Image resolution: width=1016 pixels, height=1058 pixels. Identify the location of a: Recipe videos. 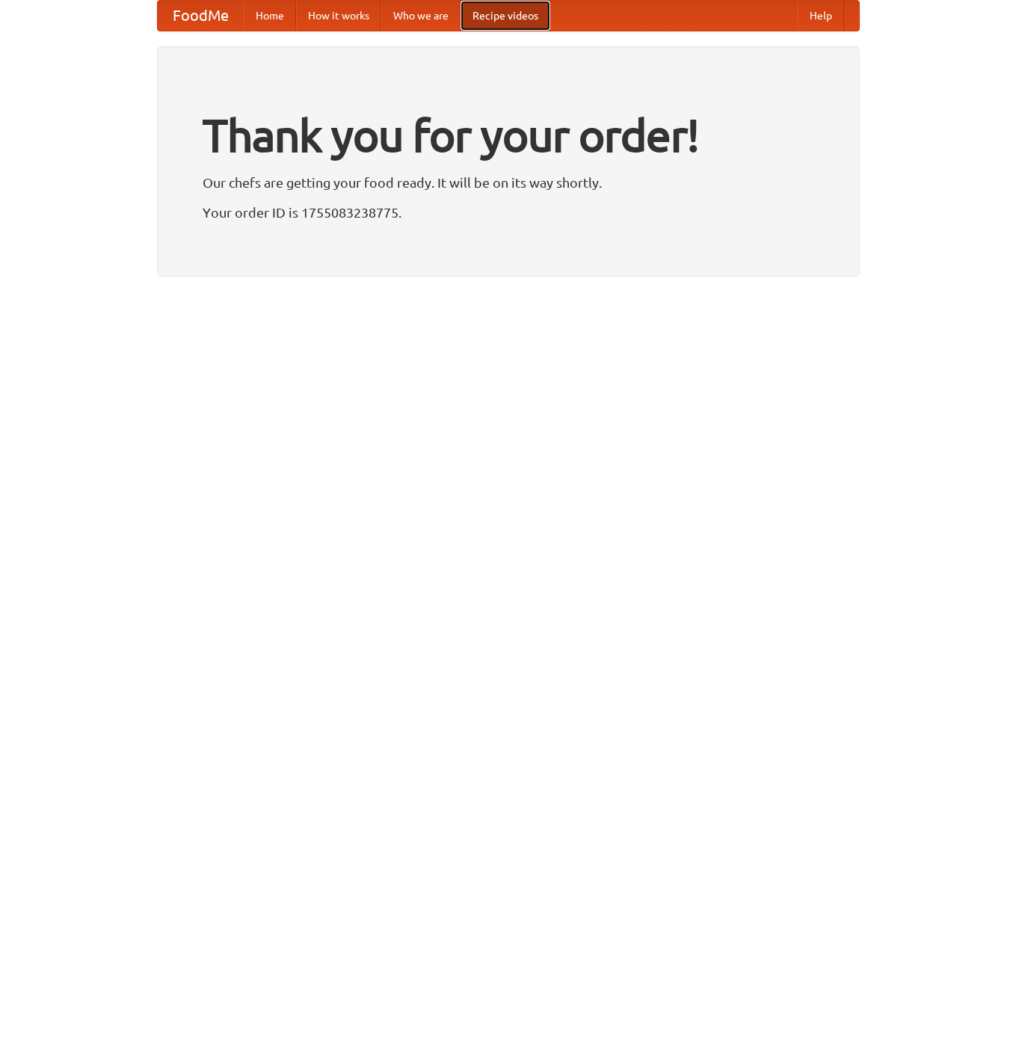
(505, 16).